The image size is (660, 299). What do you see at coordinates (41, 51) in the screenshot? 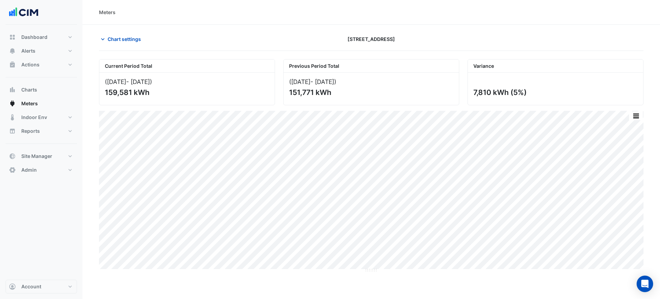
I see `button: Alerts` at bounding box center [41, 51].